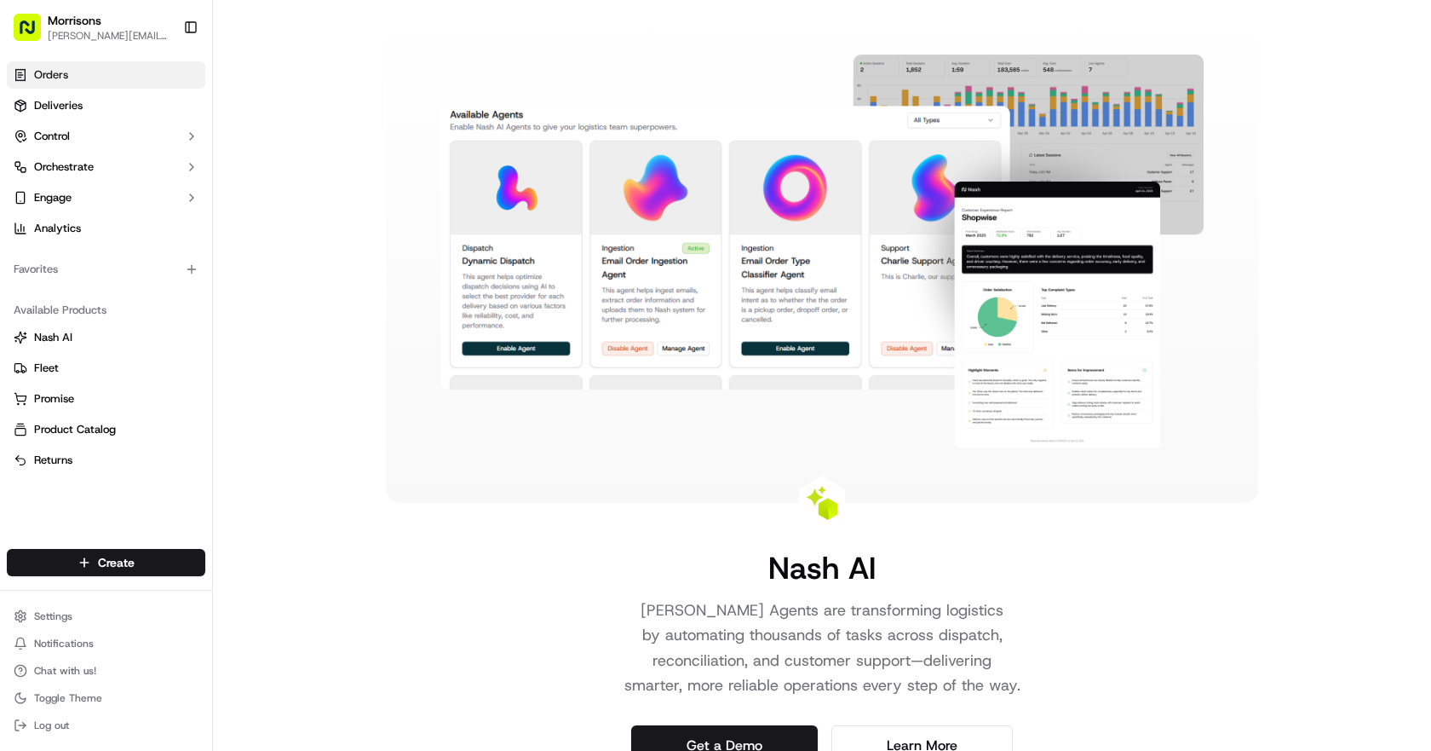 This screenshot has width=1431, height=751. Describe the element at coordinates (106, 429) in the screenshot. I see `button: Product Catalog` at that location.